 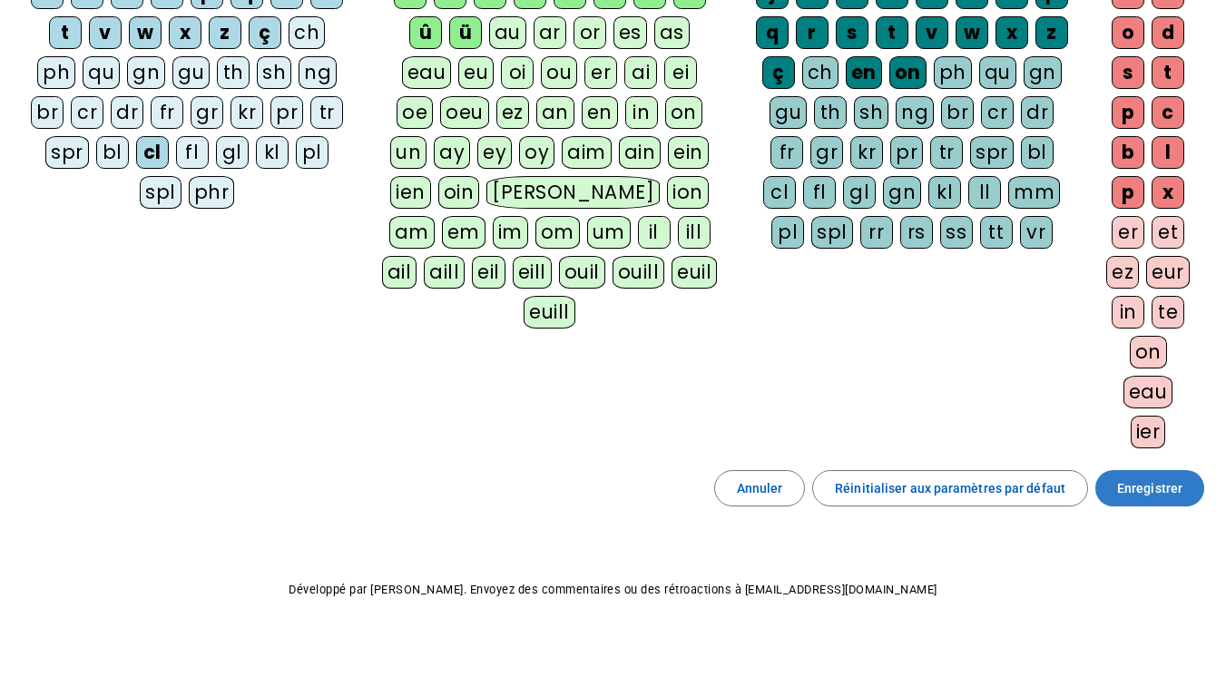 What do you see at coordinates (760, 488) in the screenshot?
I see `span: Annuler` at bounding box center [760, 488].